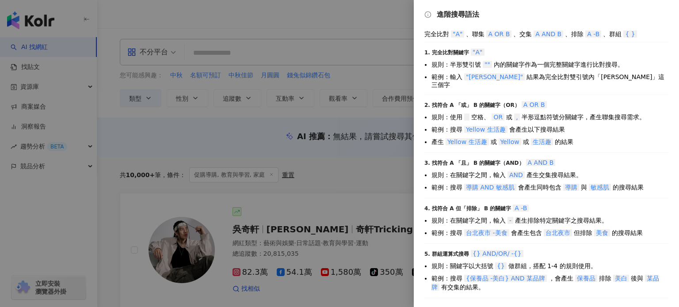  Describe the element at coordinates (550, 142) in the screenshot. I see `li: 產生 或 或 的結果` at that location.